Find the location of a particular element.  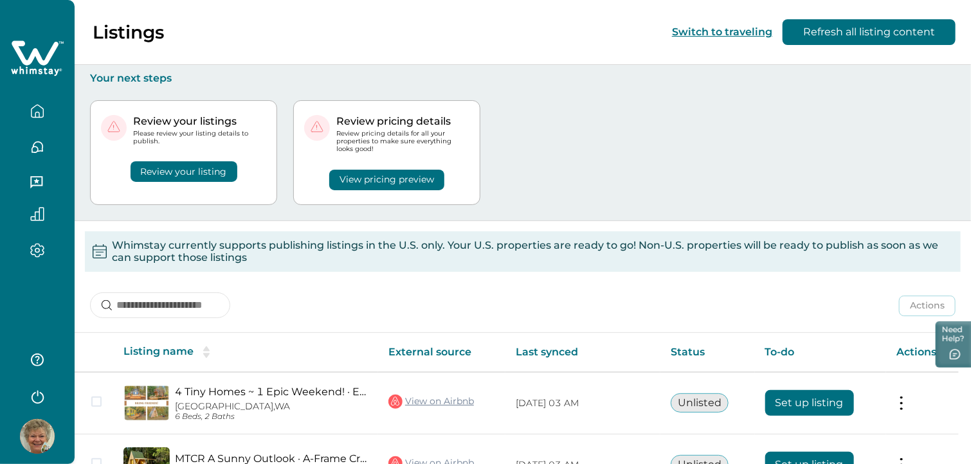

button: Set up listing is located at coordinates (810, 403).